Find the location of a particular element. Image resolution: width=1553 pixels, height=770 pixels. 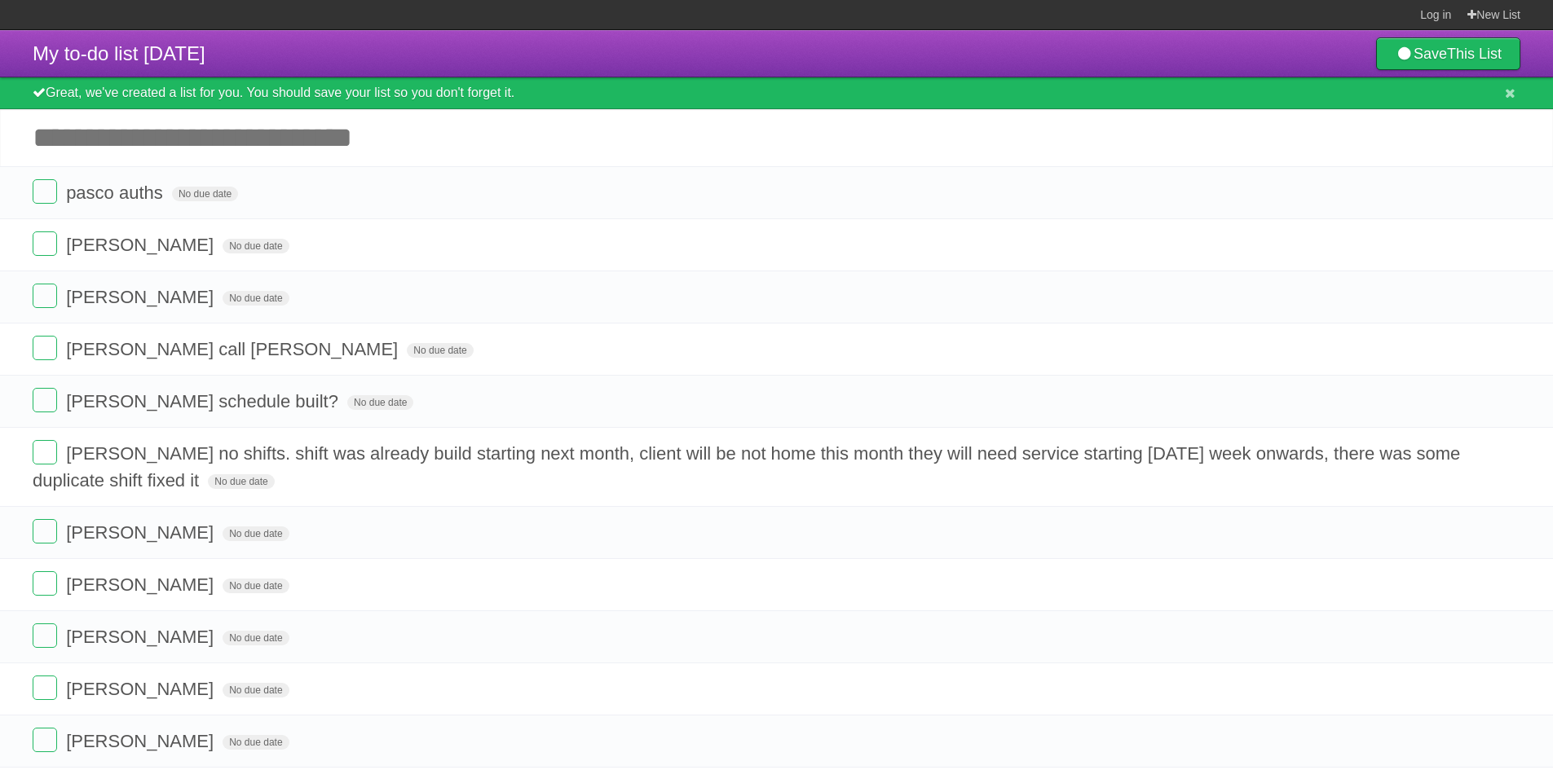

a: SaveThis List is located at coordinates (1448, 54).